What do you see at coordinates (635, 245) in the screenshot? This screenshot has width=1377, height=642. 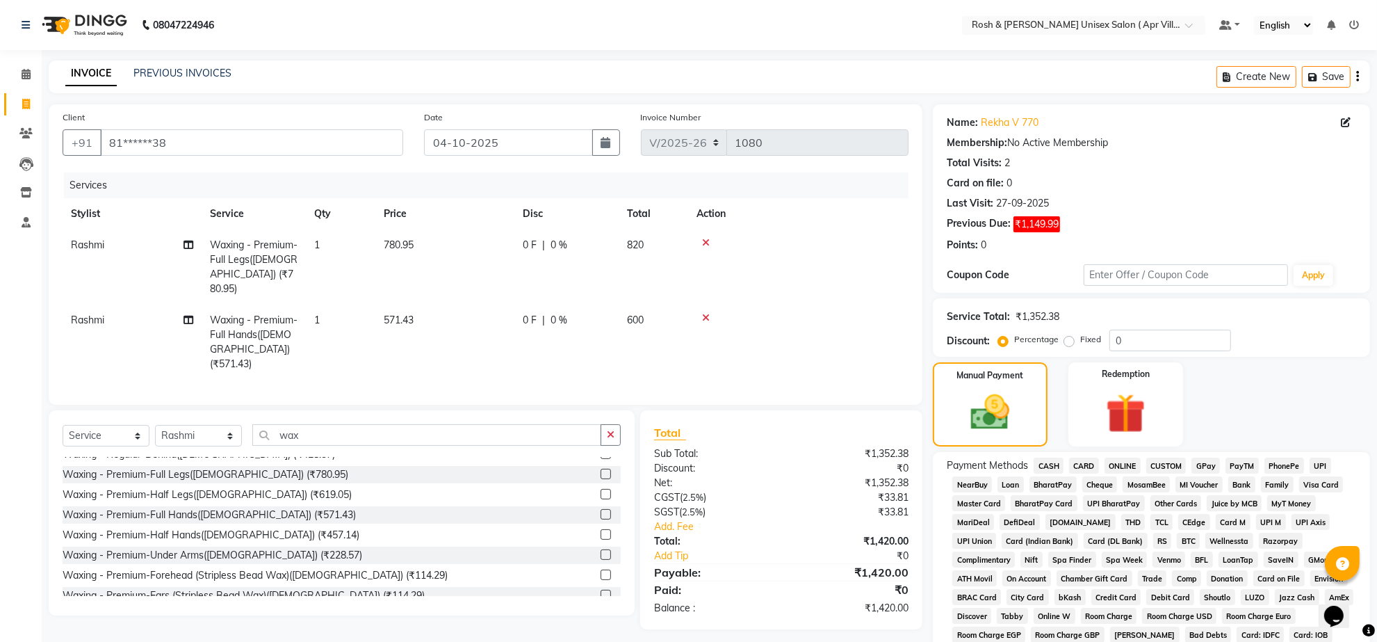 I see `span: 820` at bounding box center [635, 245].